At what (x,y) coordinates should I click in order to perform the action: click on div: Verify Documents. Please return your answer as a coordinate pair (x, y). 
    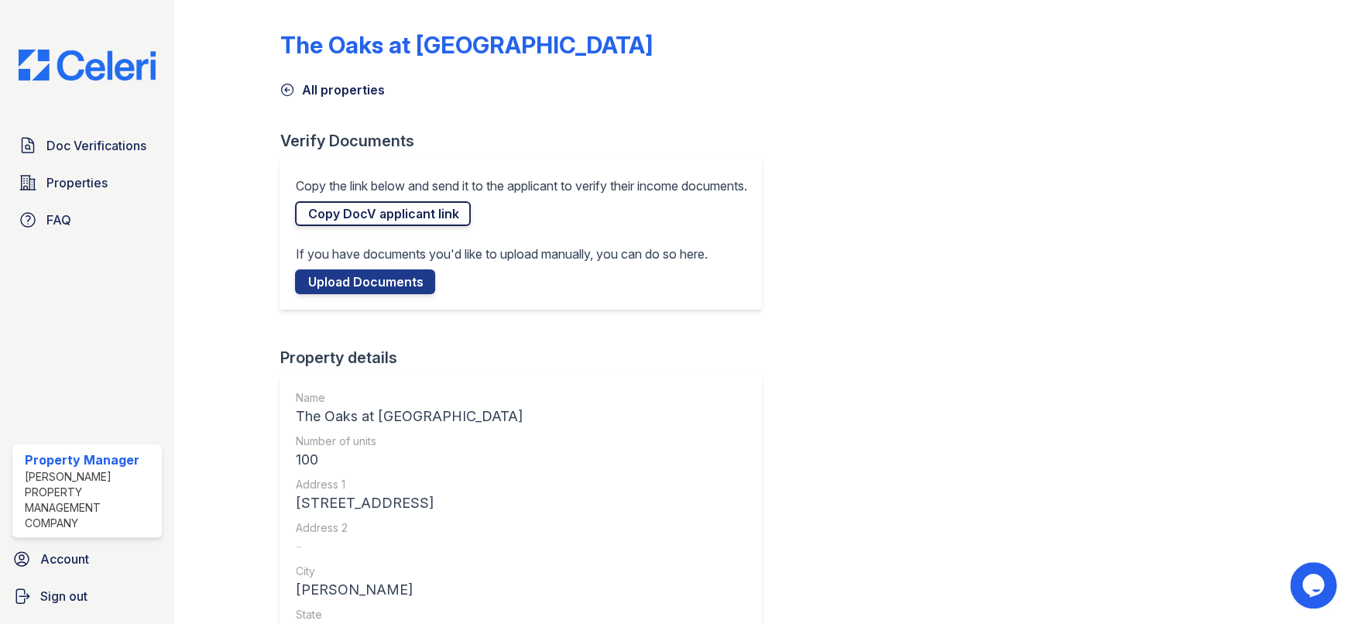
    Looking at the image, I should click on (527, 141).